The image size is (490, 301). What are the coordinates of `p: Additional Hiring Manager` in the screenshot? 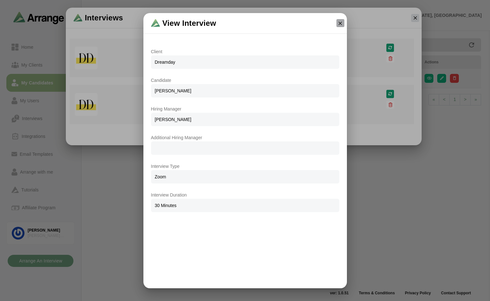 It's located at (245, 137).